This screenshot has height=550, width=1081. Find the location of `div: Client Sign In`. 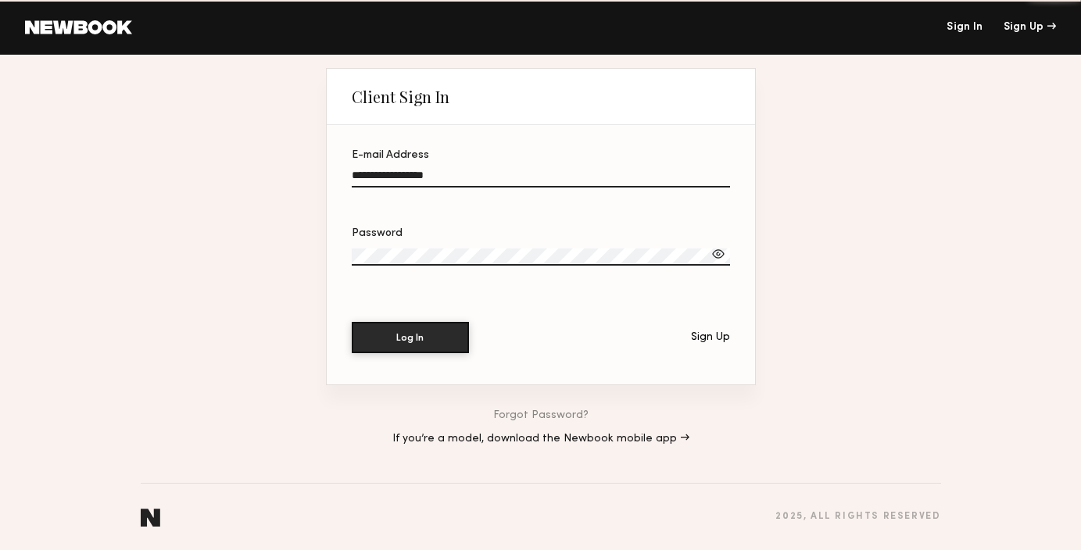

div: Client Sign In is located at coordinates (400, 97).